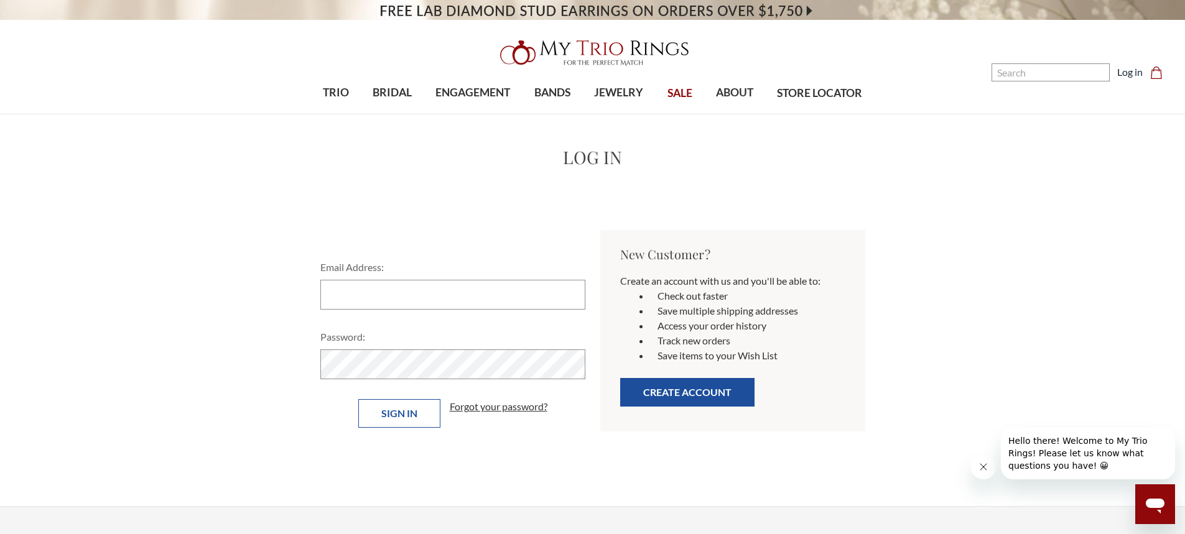 The image size is (1185, 534). I want to click on span: SALE, so click(680, 93).